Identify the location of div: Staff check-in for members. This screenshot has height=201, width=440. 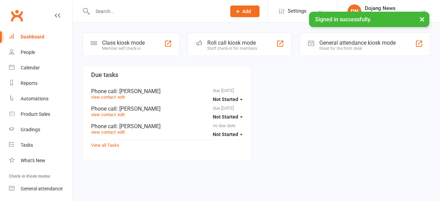
(232, 48).